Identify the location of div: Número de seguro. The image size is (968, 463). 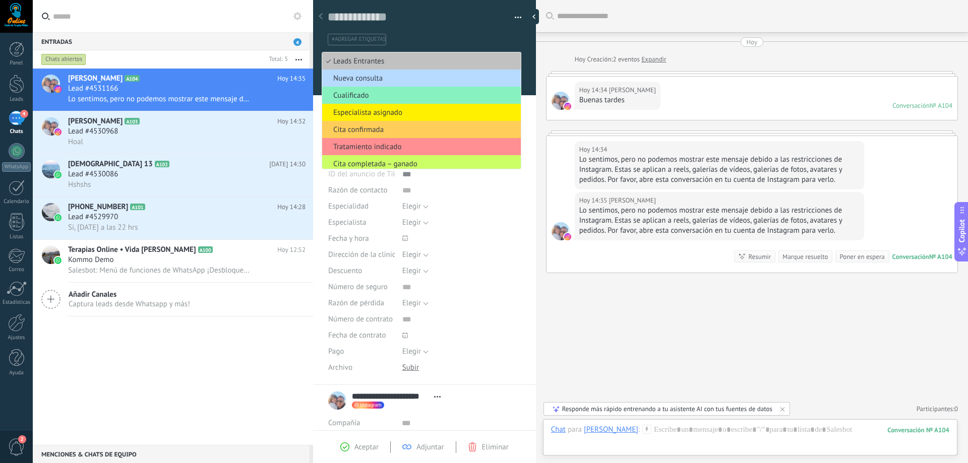
(361, 287).